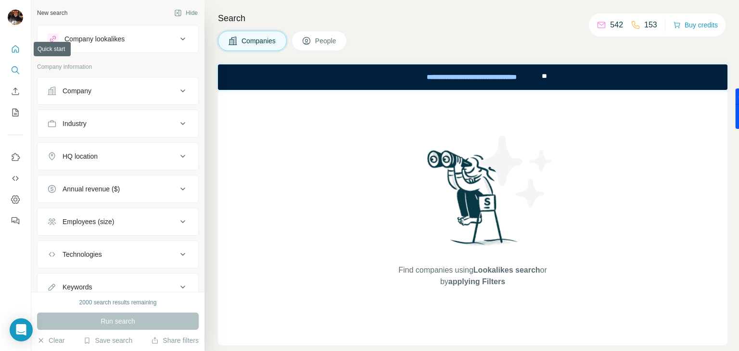 The image size is (739, 351). Describe the element at coordinates (77, 287) in the screenshot. I see `div: Keywords` at that location.